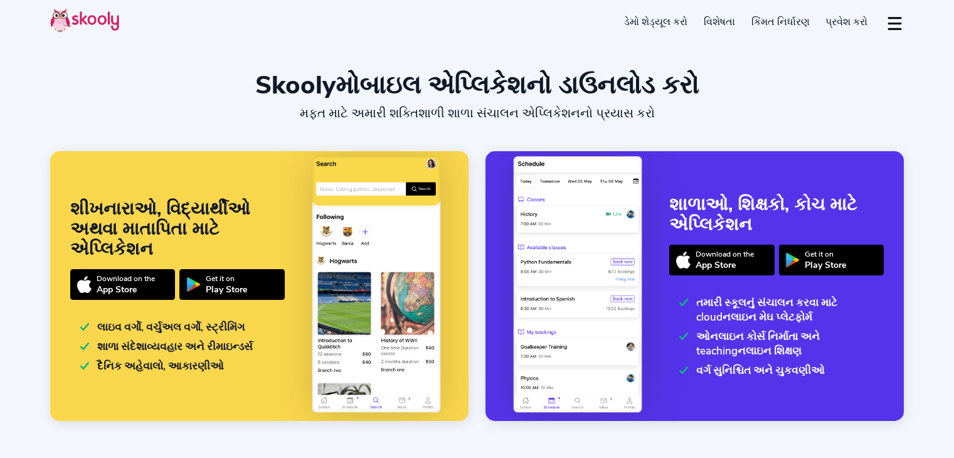 This screenshot has width=954, height=458. Describe the element at coordinates (177, 229) in the screenshot. I see `div: શીખનારાઓ, વિદ્યાર્થીઓ અથવા માતાપિતા માટે એપ્લિકેશન` at that location.